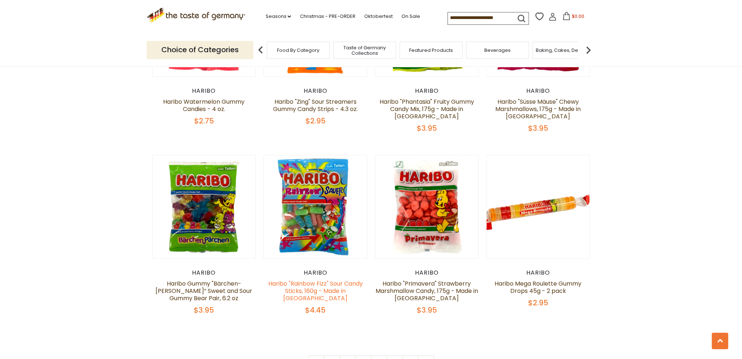  Describe the element at coordinates (431, 50) in the screenshot. I see `a: Featured Products` at that location.